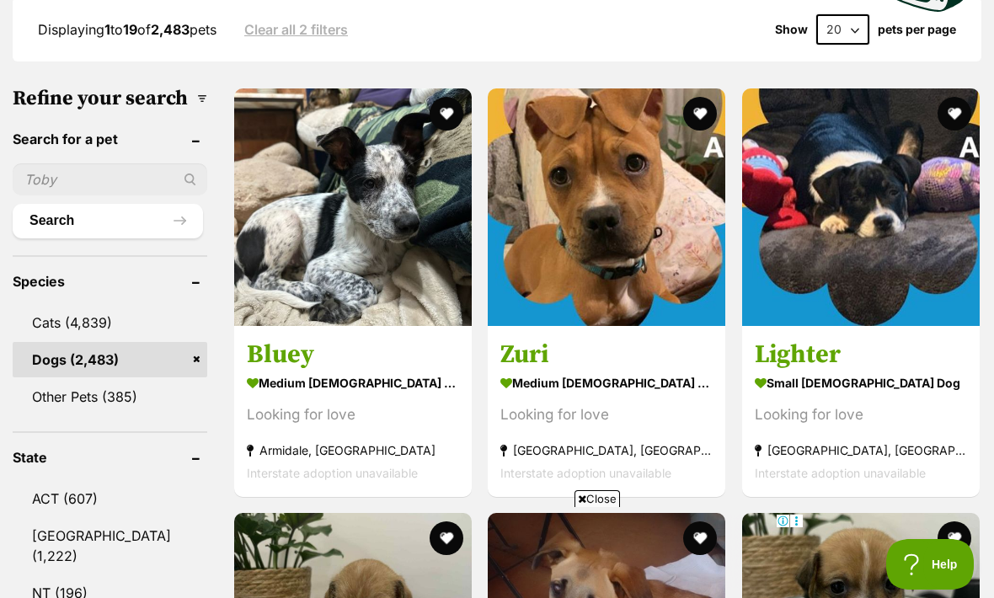  What do you see at coordinates (597, 499) in the screenshot?
I see `span: Close` at bounding box center [597, 499].